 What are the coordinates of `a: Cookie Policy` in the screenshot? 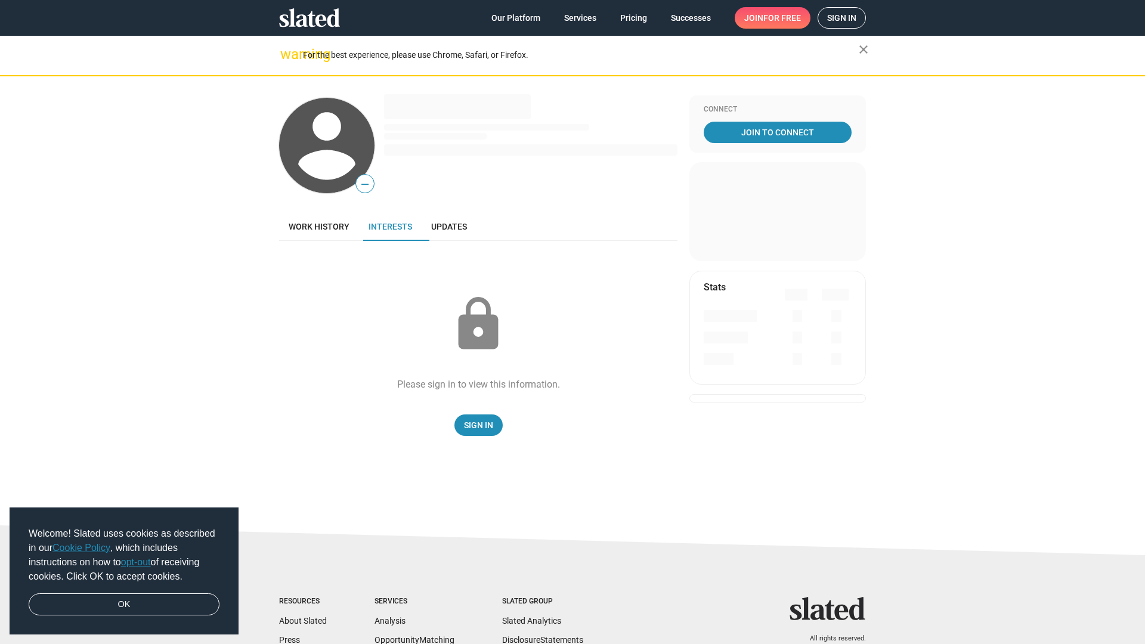 It's located at (81, 548).